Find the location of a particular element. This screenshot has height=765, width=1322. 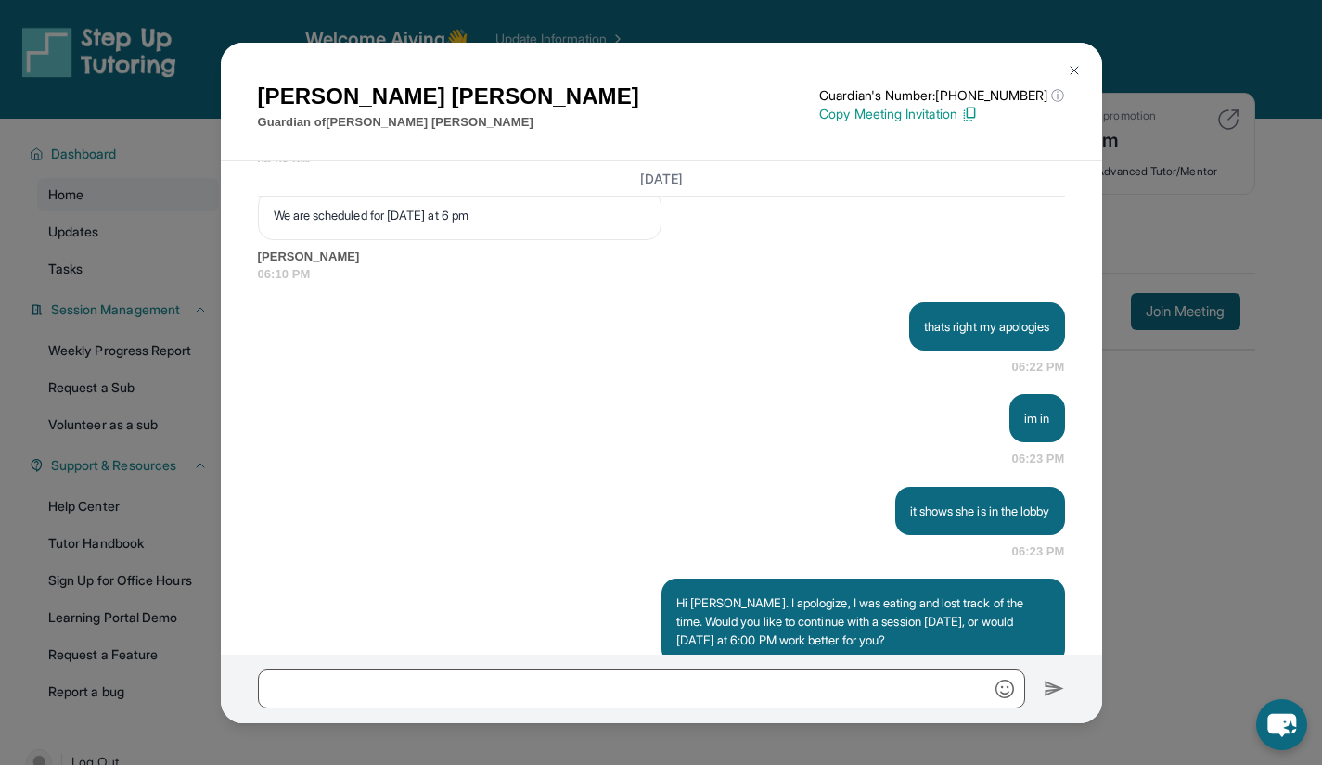

span: 06:10 PM is located at coordinates (662, 275).